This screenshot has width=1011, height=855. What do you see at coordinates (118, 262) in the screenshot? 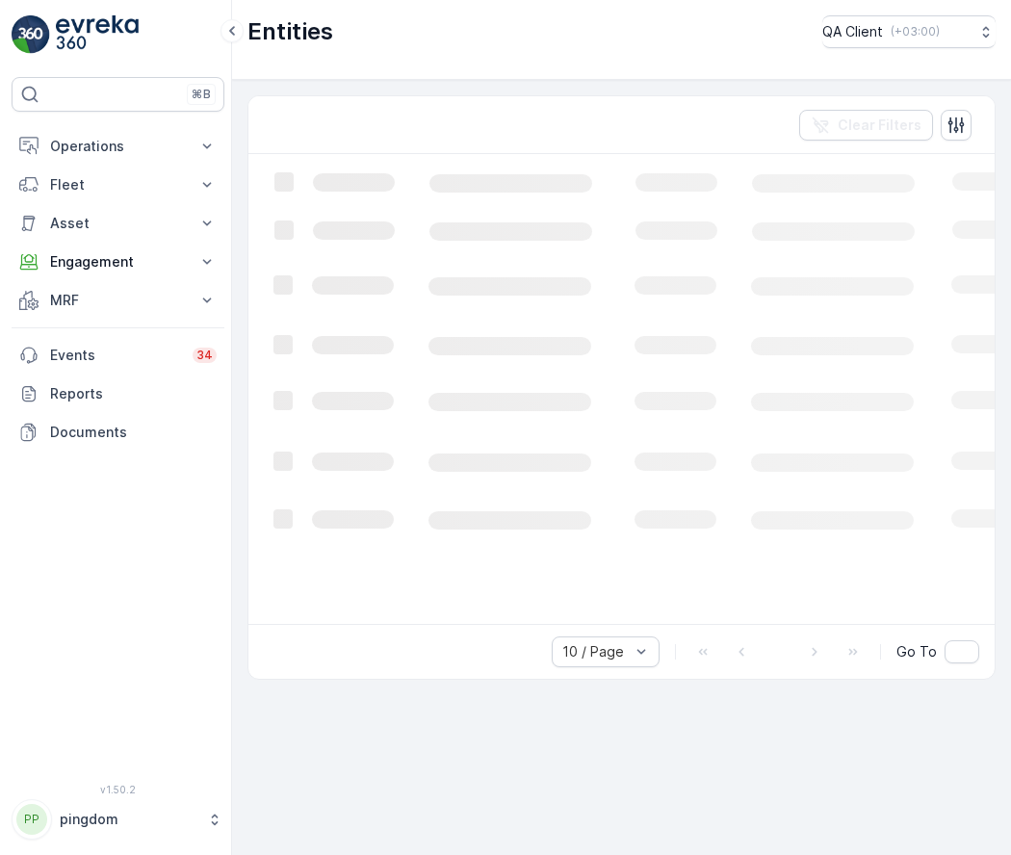
I see `p: Engagement` at bounding box center [118, 262].